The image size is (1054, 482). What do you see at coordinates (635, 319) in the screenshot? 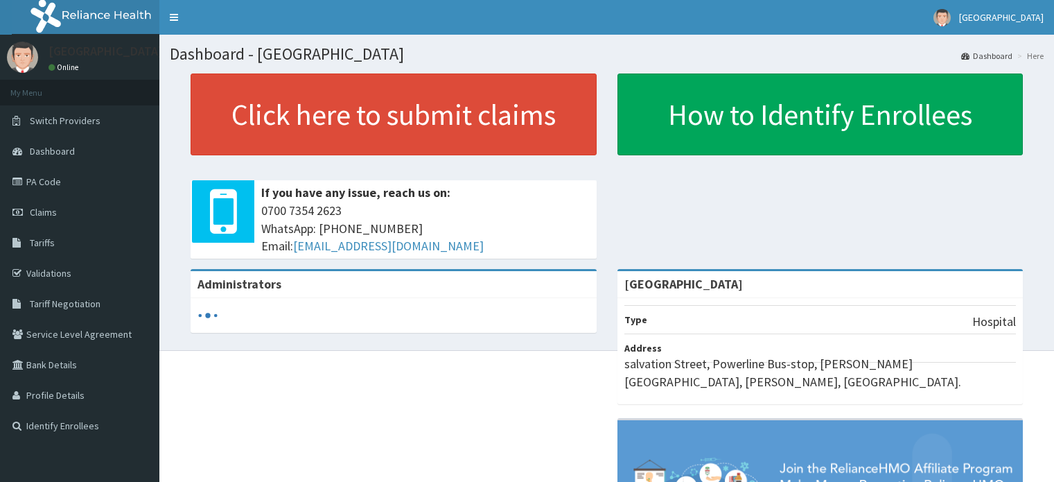
I see `b: Type` at bounding box center [635, 319].